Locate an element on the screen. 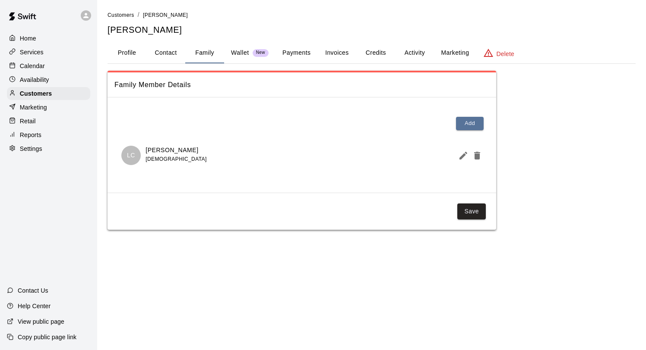 This screenshot has height=350, width=646. p: Contact Us is located at coordinates (33, 291).